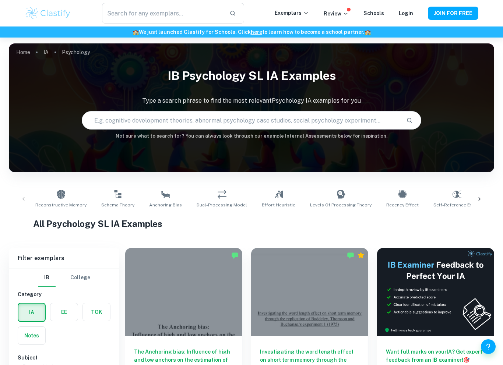  I want to click on button: Notes, so click(32, 336).